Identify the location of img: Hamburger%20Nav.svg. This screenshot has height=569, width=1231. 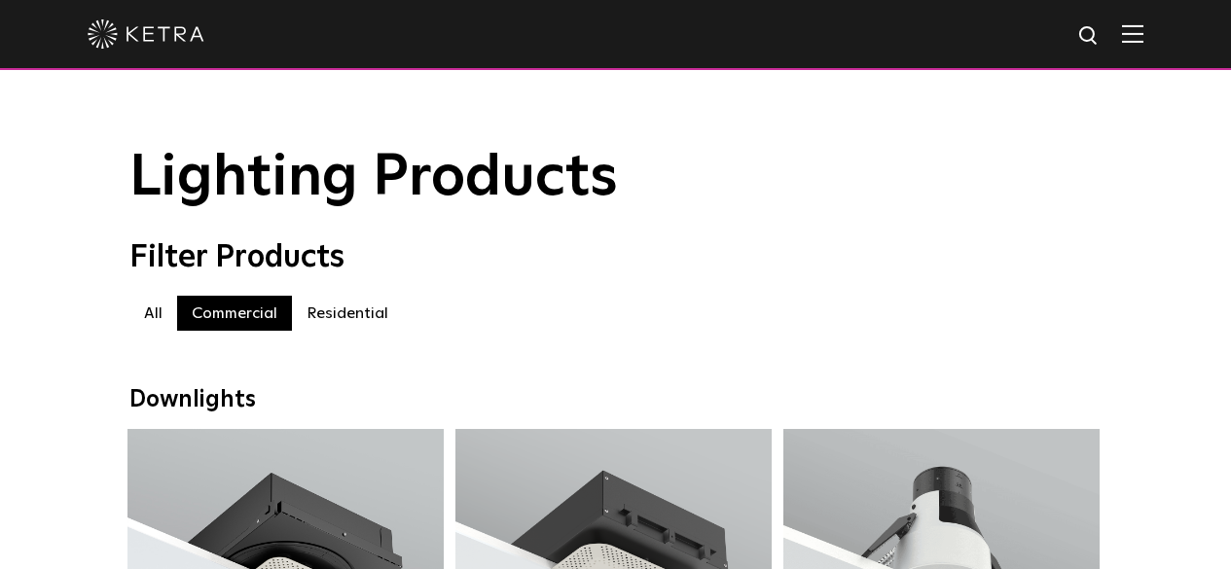
(1133, 33).